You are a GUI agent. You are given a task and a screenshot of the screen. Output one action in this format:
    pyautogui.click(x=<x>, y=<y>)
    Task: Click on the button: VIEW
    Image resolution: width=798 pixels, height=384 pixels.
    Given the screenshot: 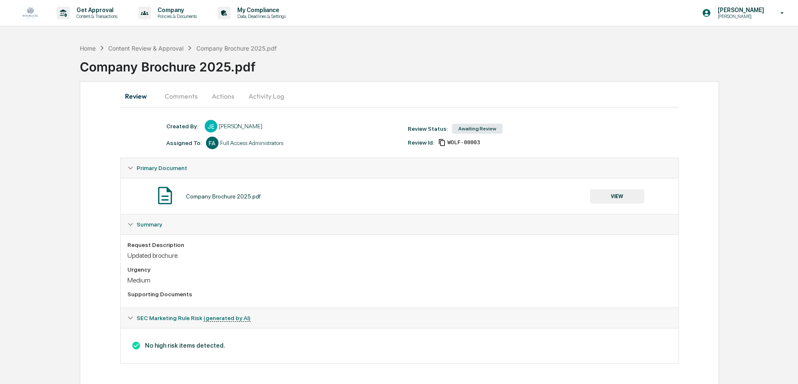 What is the action you would take?
    pyautogui.click(x=617, y=196)
    